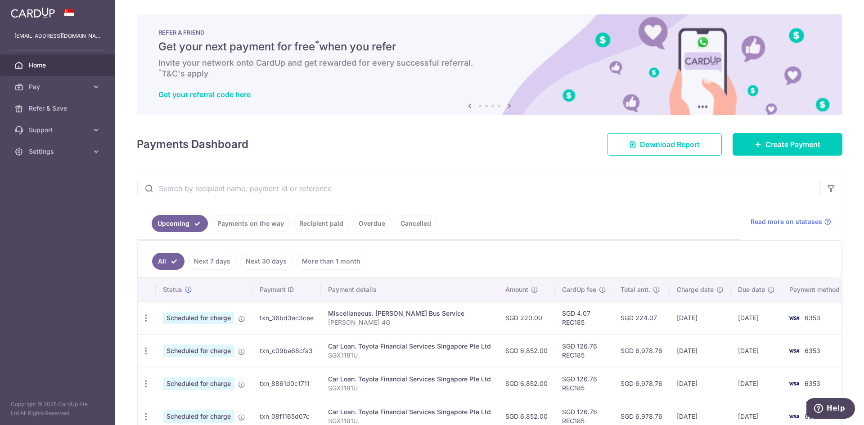 This screenshot has width=864, height=425. What do you see at coordinates (526, 318) in the screenshot?
I see `td: SGD 220.00` at bounding box center [526, 318].